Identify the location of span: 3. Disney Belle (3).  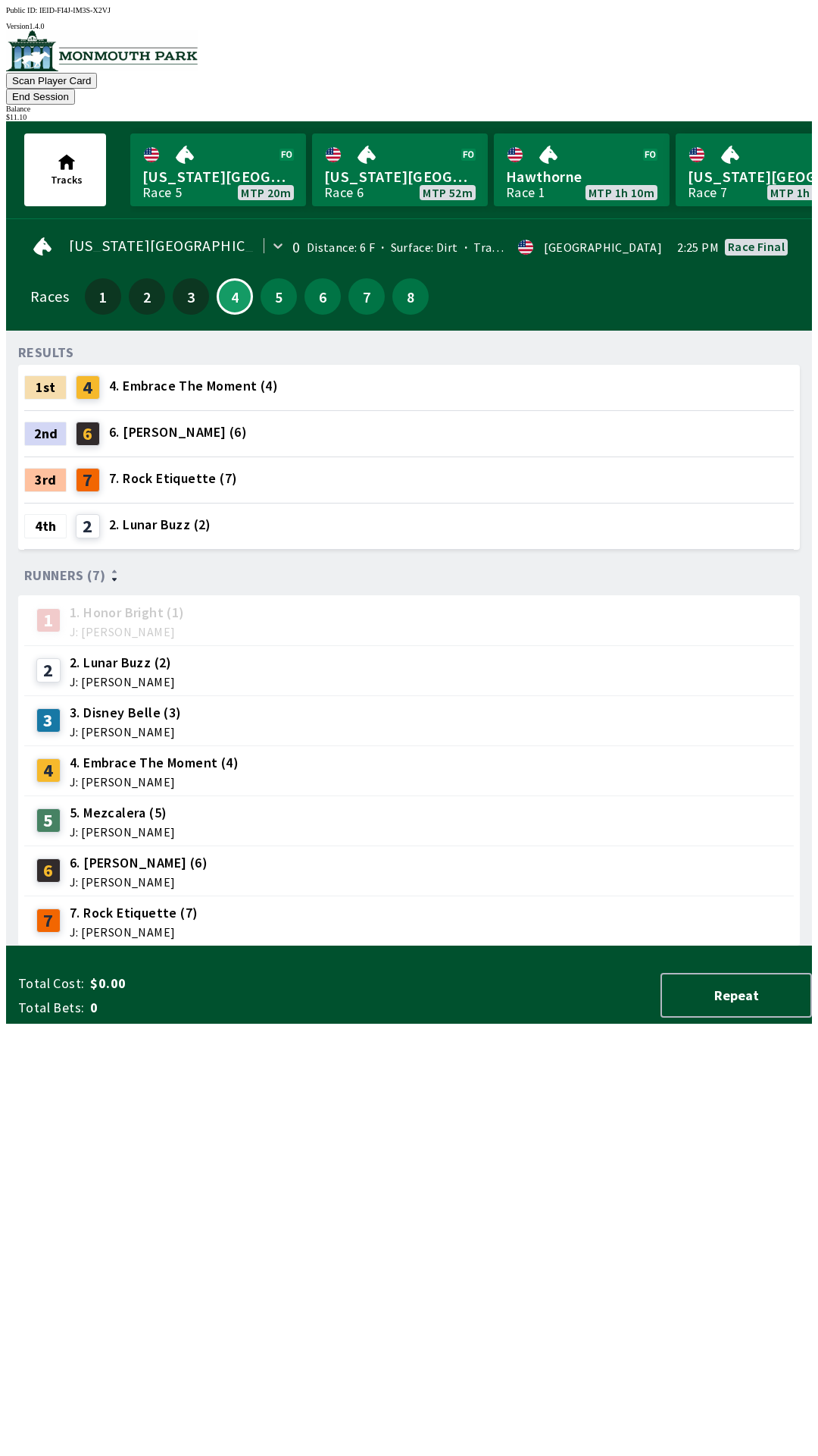
(125, 713).